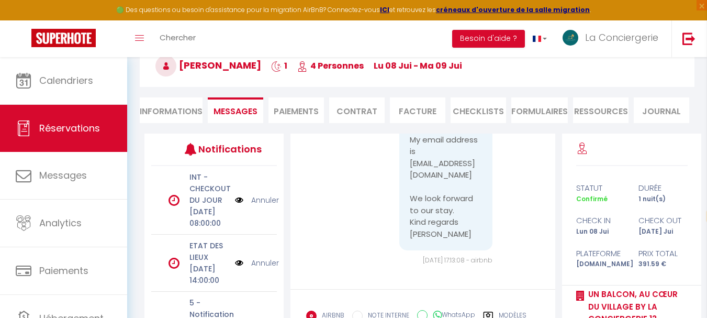 The height and width of the screenshot is (318, 707). I want to click on span: Calendriers, so click(66, 80).